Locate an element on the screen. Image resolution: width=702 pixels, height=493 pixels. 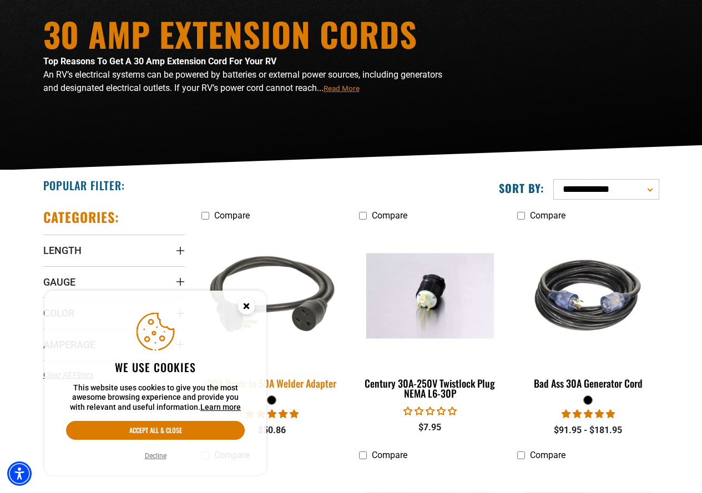
summary: Length is located at coordinates (114, 250).